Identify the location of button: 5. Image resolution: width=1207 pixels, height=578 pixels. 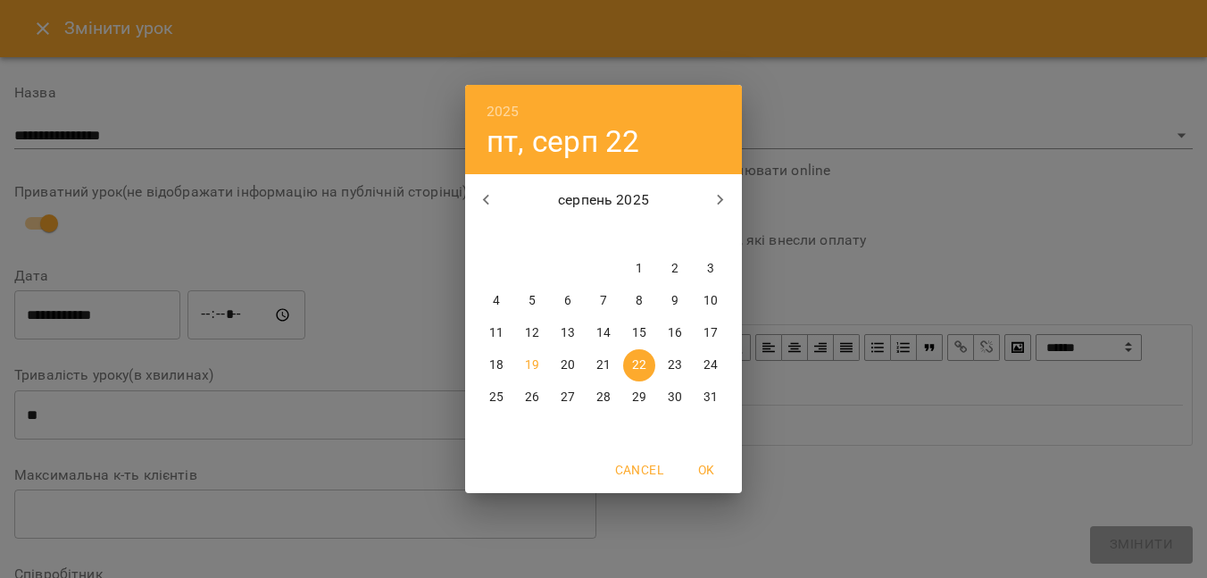
(532, 301).